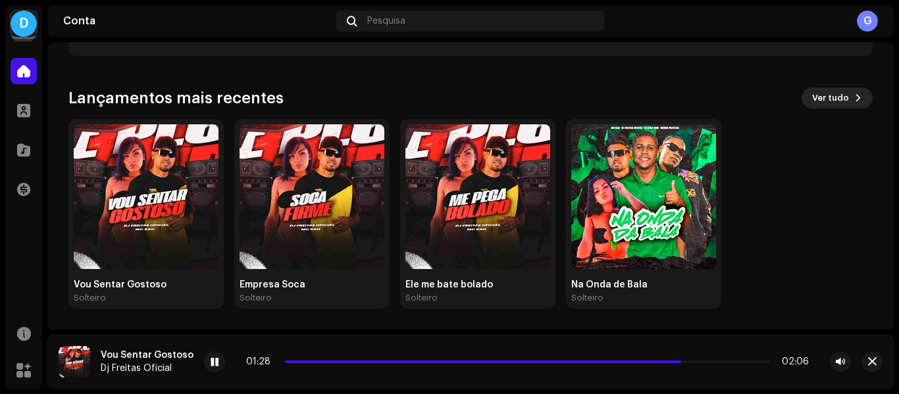  I want to click on font: Ver tudo, so click(831, 97).